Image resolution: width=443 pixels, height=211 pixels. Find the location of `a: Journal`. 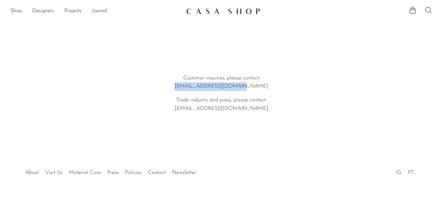

a: Journal is located at coordinates (100, 11).